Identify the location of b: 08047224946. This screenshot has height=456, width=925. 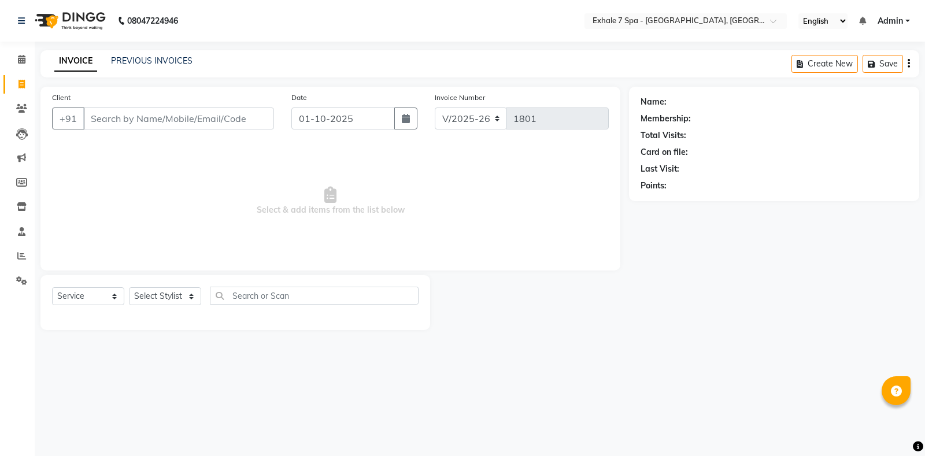
(153, 21).